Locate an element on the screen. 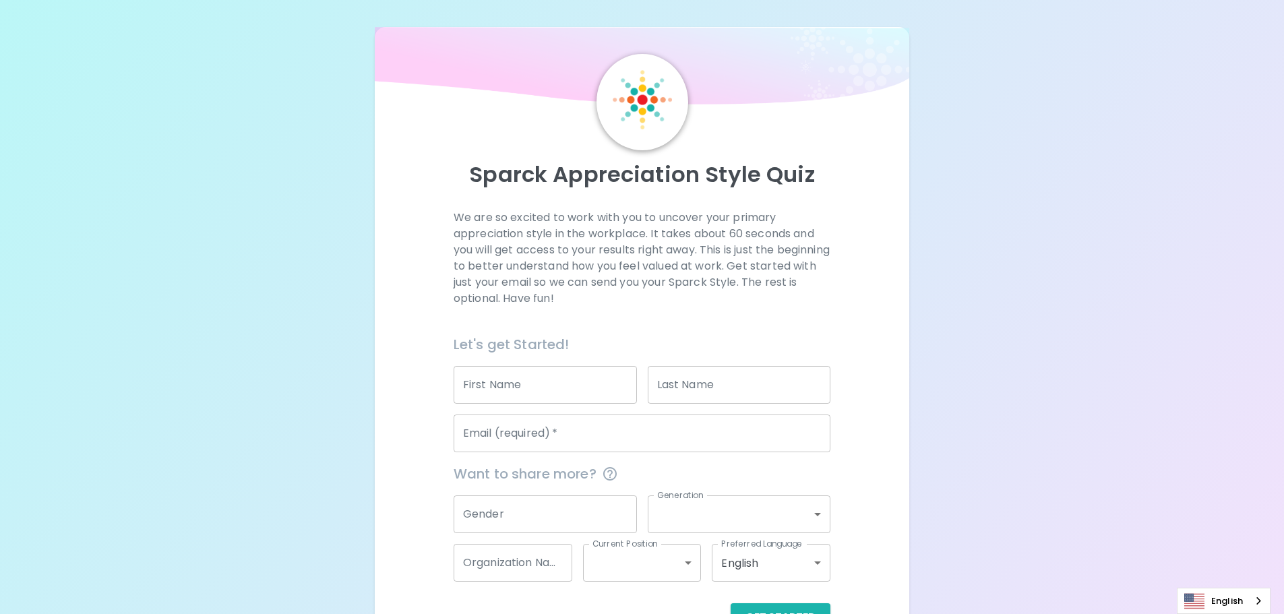  span: Want to share more? is located at coordinates (642, 474).